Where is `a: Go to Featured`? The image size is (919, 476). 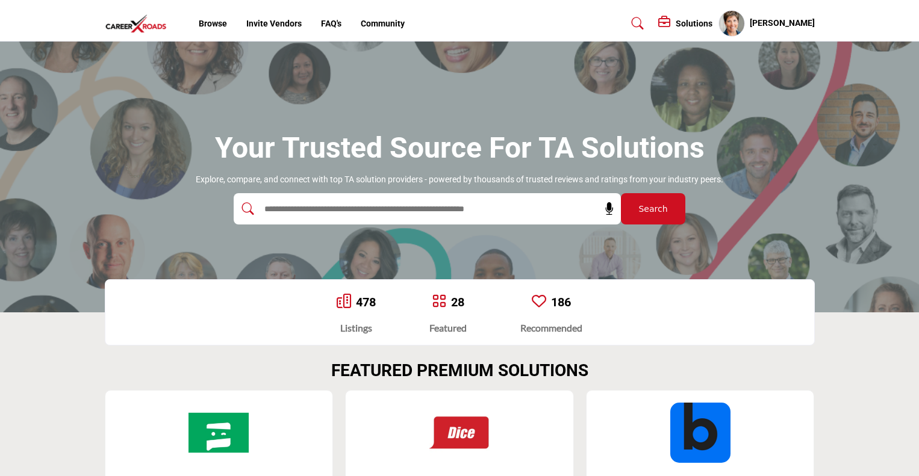
a: Go to Featured is located at coordinates (439, 302).